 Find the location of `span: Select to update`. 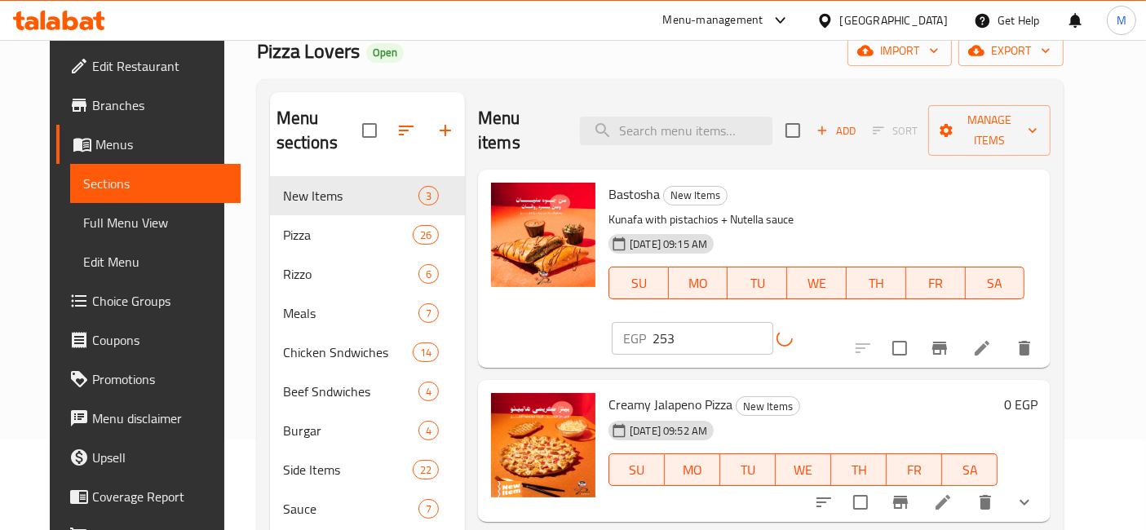

span: Select to update is located at coordinates (900, 348).